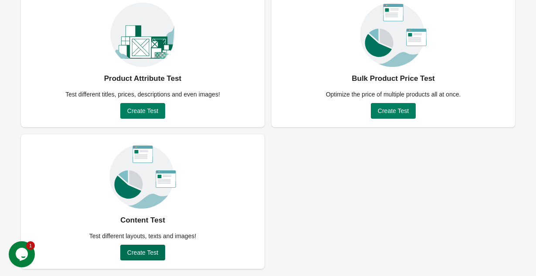  I want to click on div: Test different titles, prices, descriptions and even images!, so click(142, 94).